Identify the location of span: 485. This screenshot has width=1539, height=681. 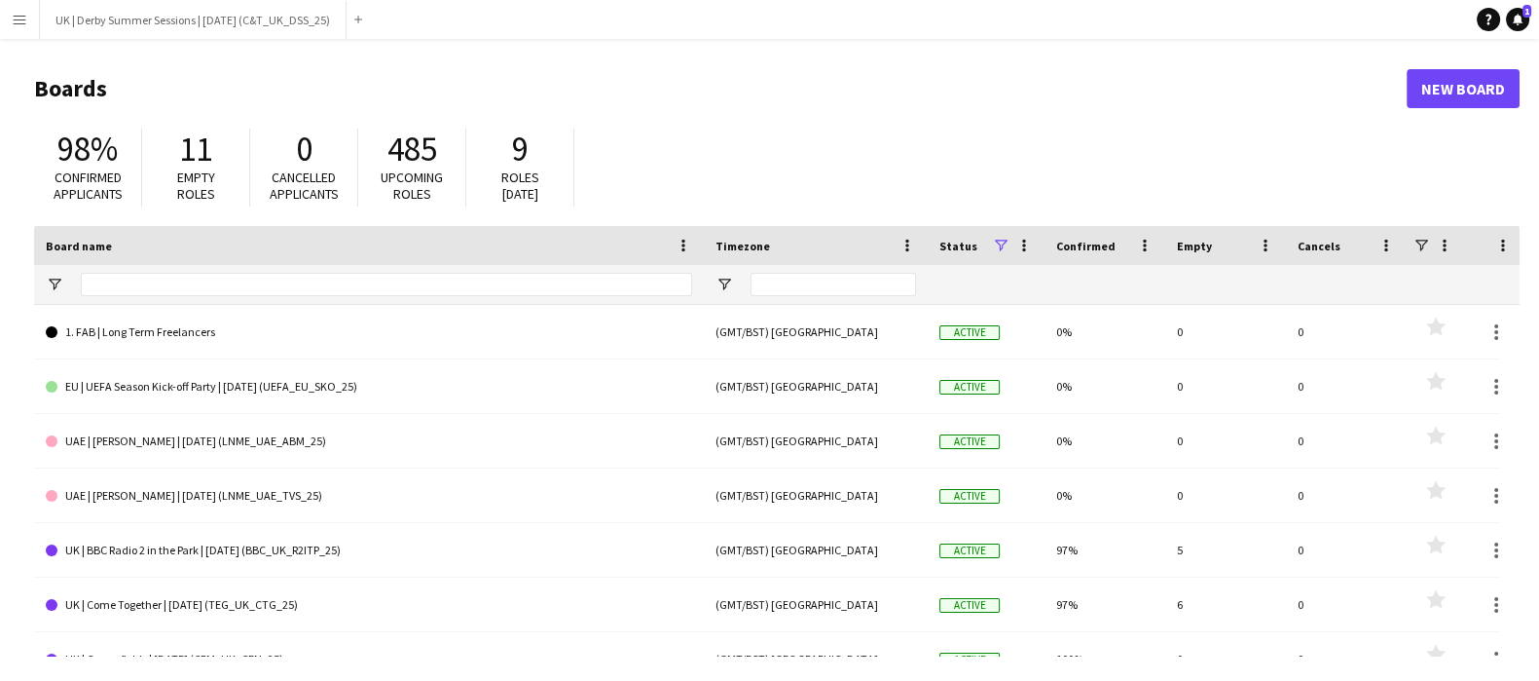
(412, 149).